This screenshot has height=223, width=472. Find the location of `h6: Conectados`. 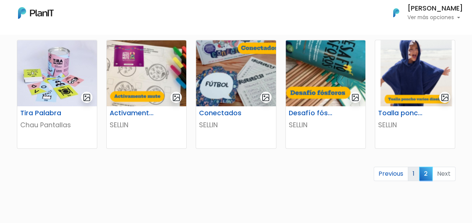

h6: Conectados is located at coordinates (222, 113).